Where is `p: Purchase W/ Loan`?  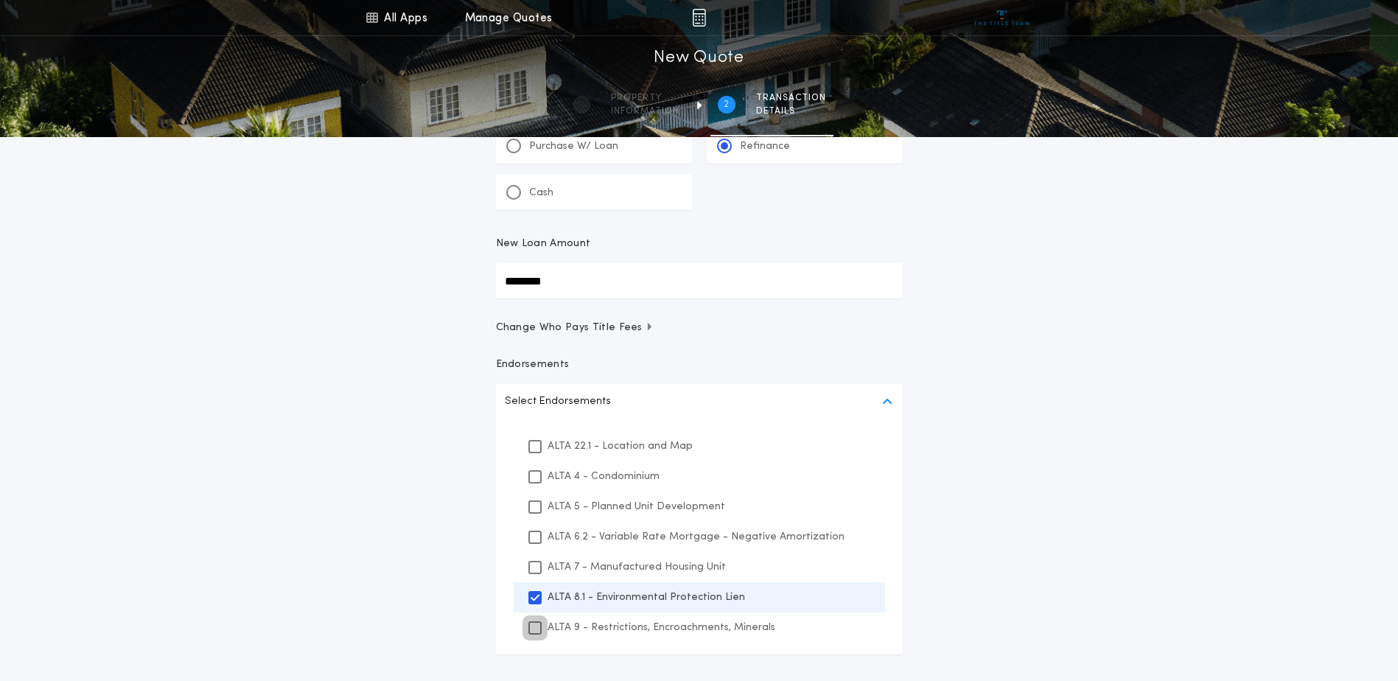
p: Purchase W/ Loan is located at coordinates (573, 147).